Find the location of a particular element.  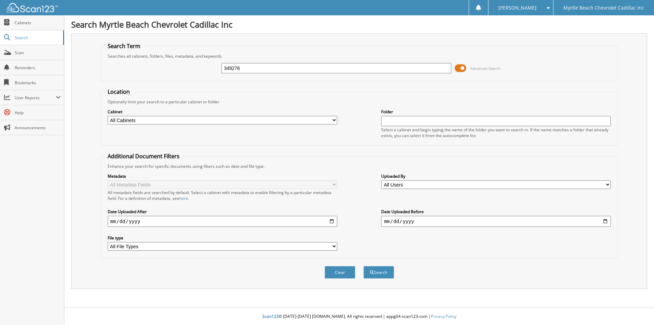

span: Search is located at coordinates (37, 37).